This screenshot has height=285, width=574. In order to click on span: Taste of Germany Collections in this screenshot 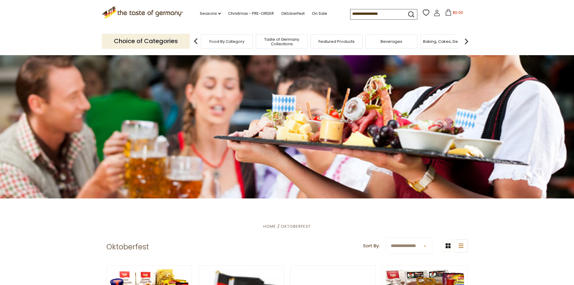, I will do `click(281, 42)`.